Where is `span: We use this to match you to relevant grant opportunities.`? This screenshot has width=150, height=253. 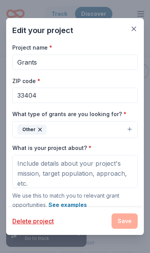
span: We use this to match you to relevant grant opportunities. is located at coordinates (66, 200).